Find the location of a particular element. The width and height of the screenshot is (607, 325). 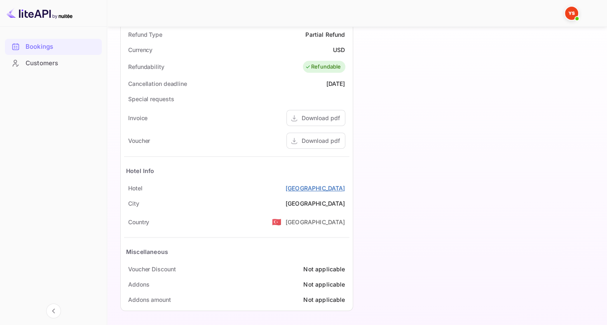

div: USD is located at coordinates (339, 49).